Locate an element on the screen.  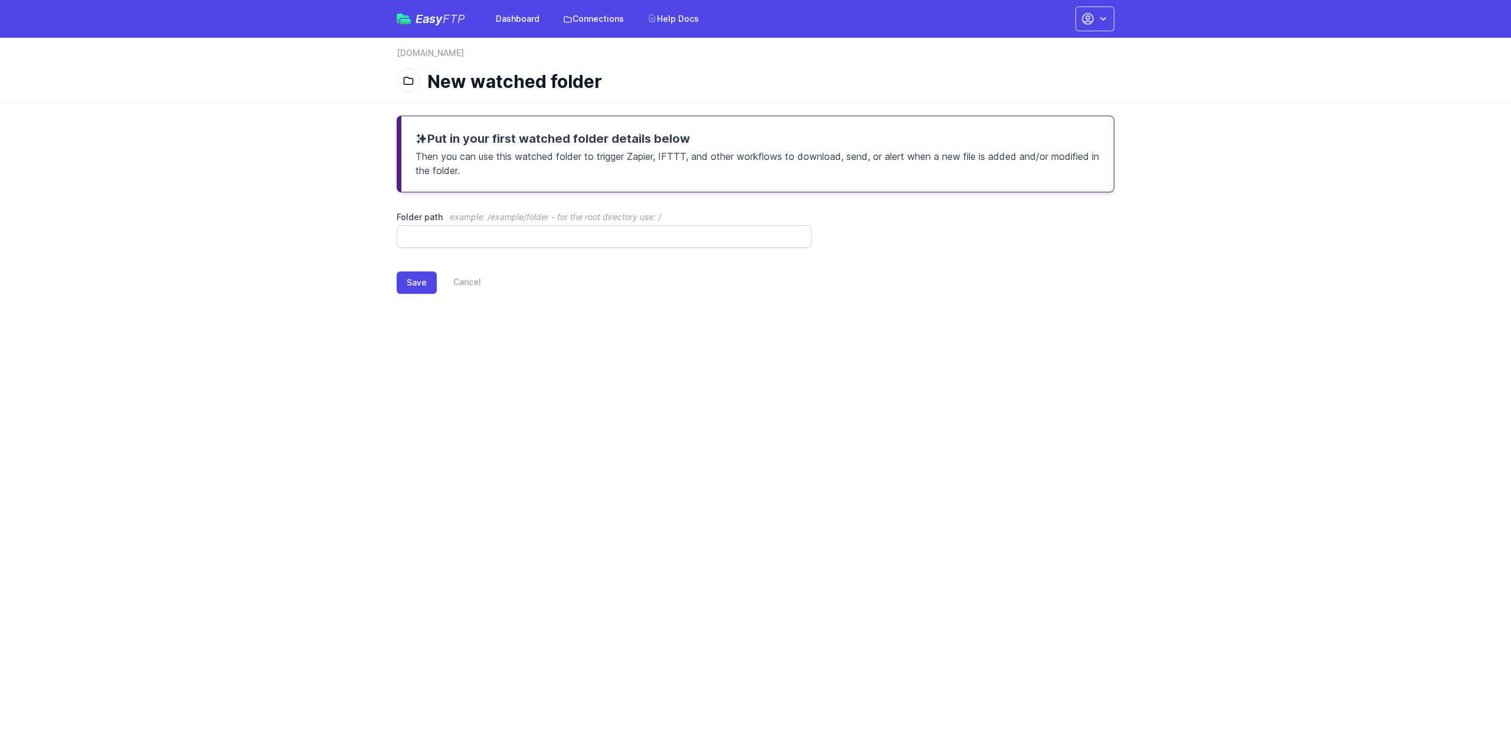
h3: Put in your first watched folder details below is located at coordinates (757, 139).